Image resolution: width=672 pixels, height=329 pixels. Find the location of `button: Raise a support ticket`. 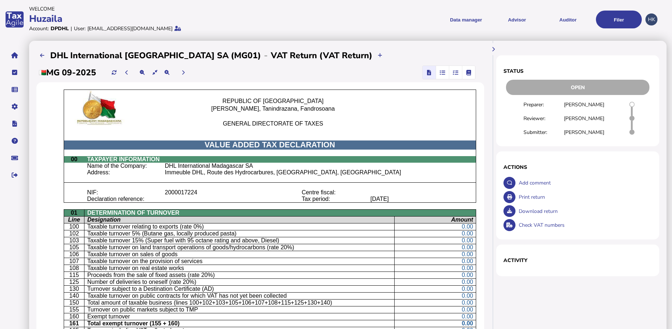

button: Raise a support ticket is located at coordinates (15, 158).